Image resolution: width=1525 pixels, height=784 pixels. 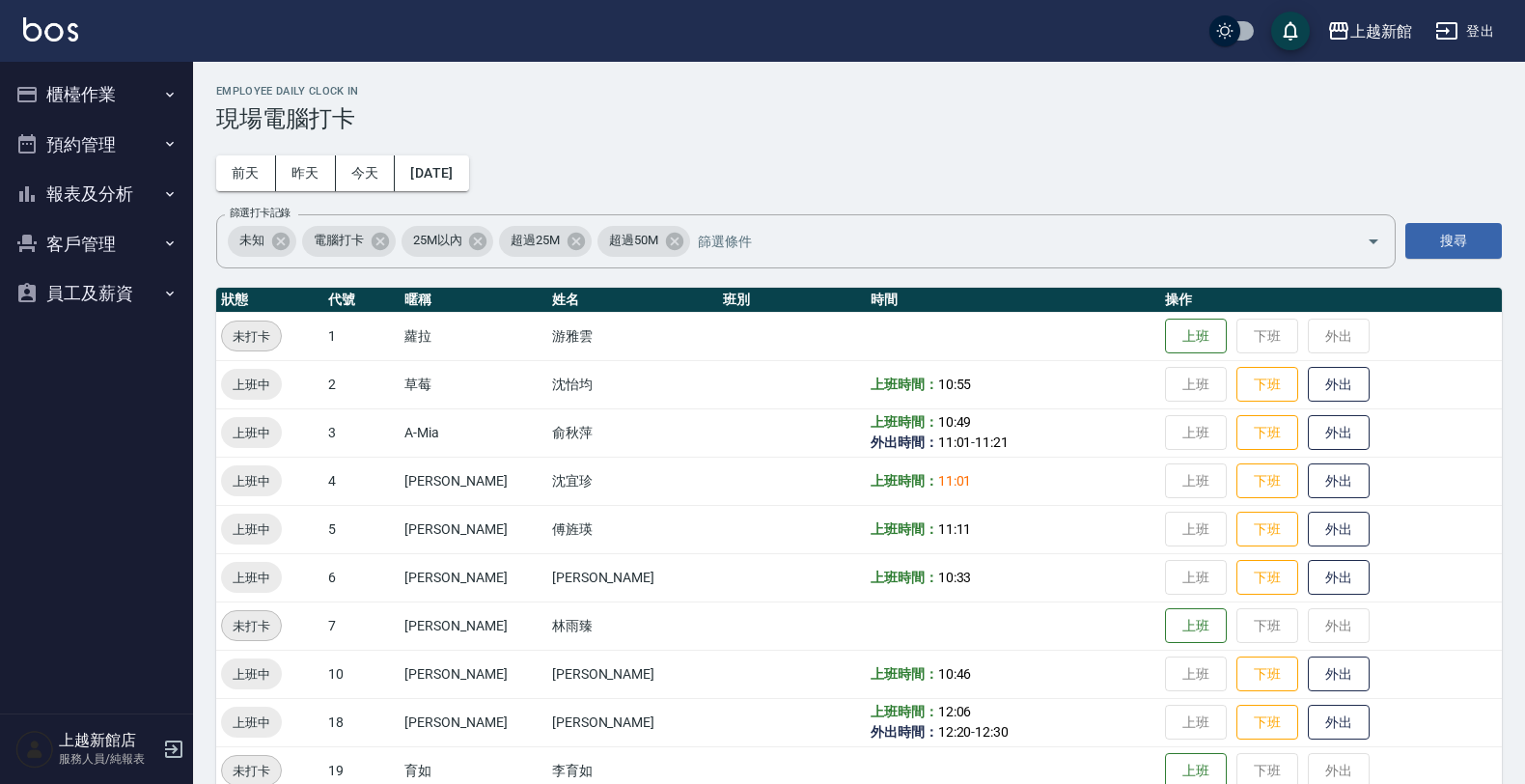 What do you see at coordinates (955, 711) in the screenshot?
I see `span: 12:06` at bounding box center [955, 711].